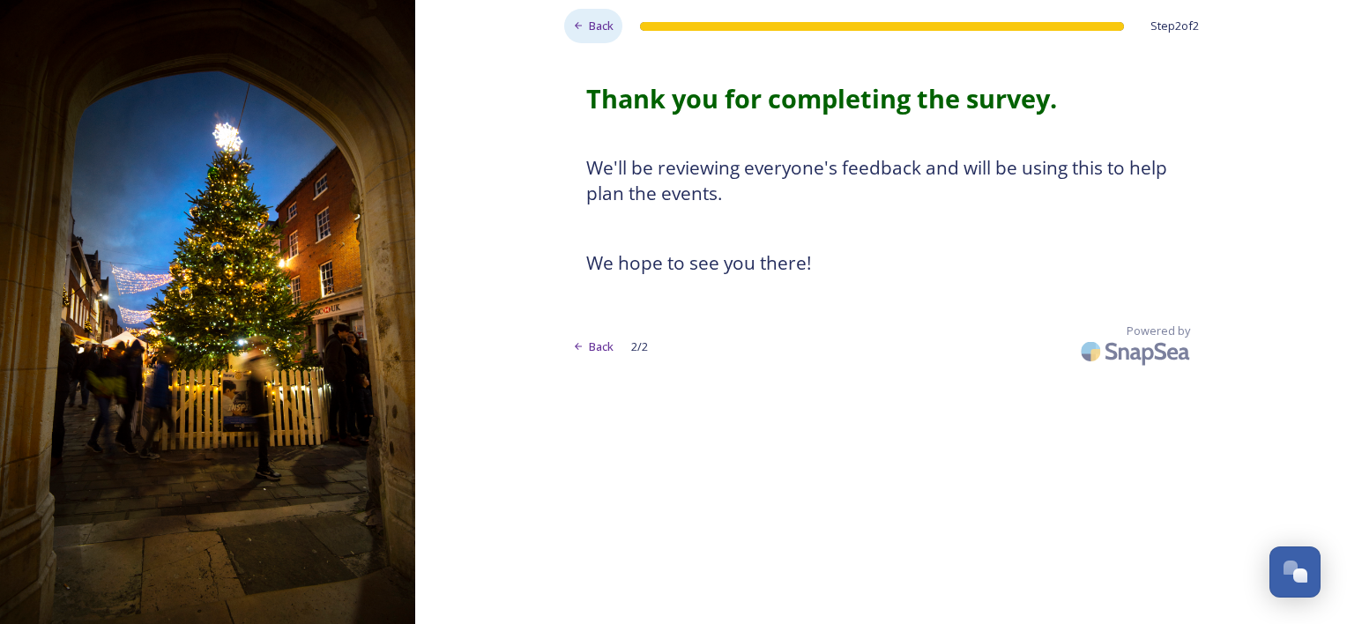  What do you see at coordinates (1295, 572) in the screenshot?
I see `button: Open Chat` at bounding box center [1295, 572].